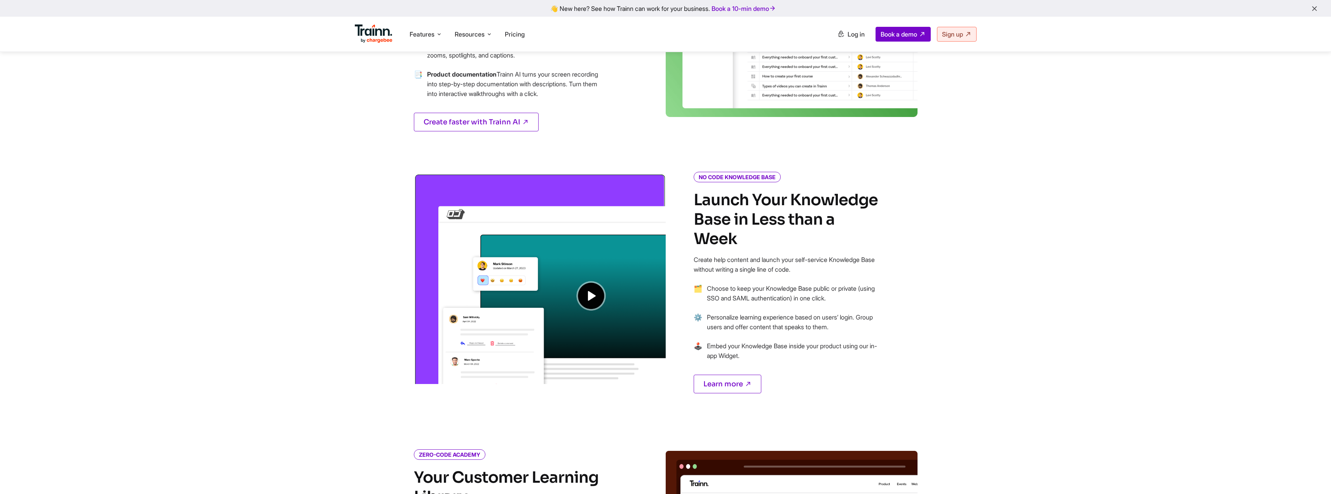 This screenshot has height=494, width=1331. Describe the element at coordinates (515, 34) in the screenshot. I see `span: Pricing` at that location.